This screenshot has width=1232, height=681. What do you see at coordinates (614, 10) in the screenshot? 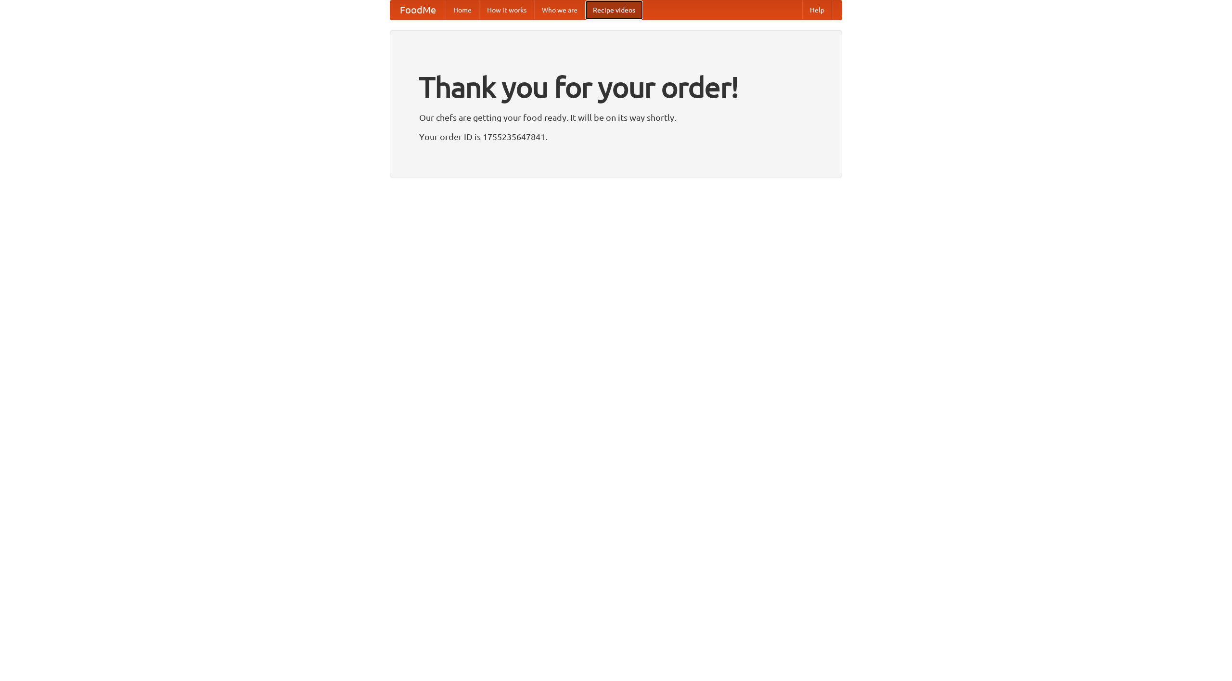
I see `a: Recipe videos` at bounding box center [614, 10].